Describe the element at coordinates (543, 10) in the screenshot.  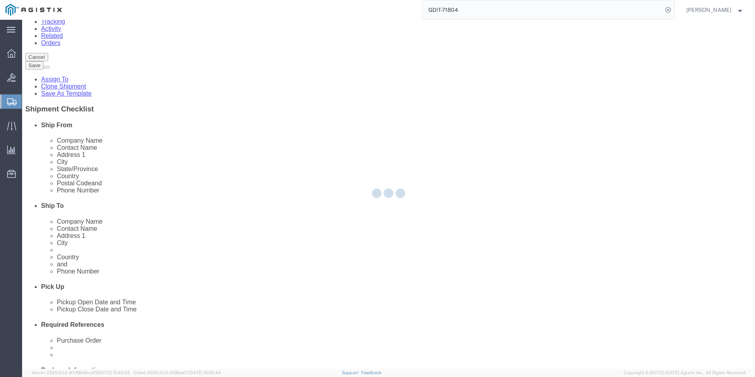
I see `input: Search for shipment number, reference number` at that location.